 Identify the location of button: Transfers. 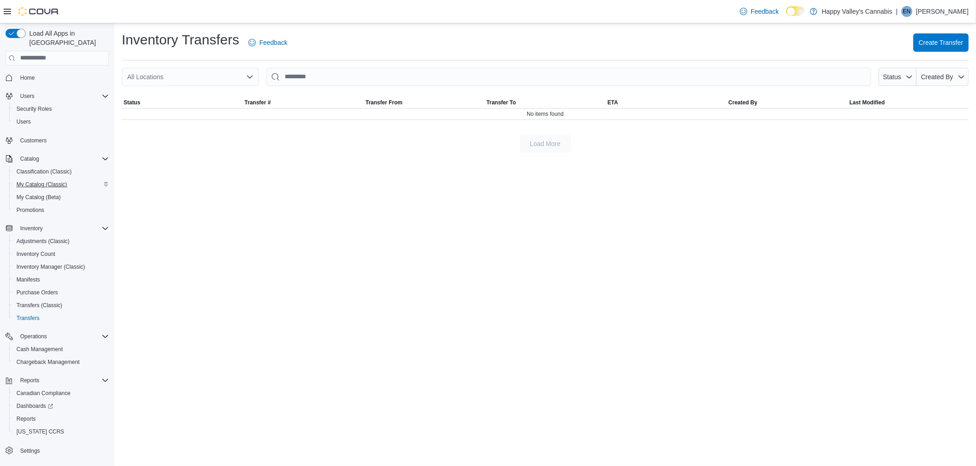
(61, 318).